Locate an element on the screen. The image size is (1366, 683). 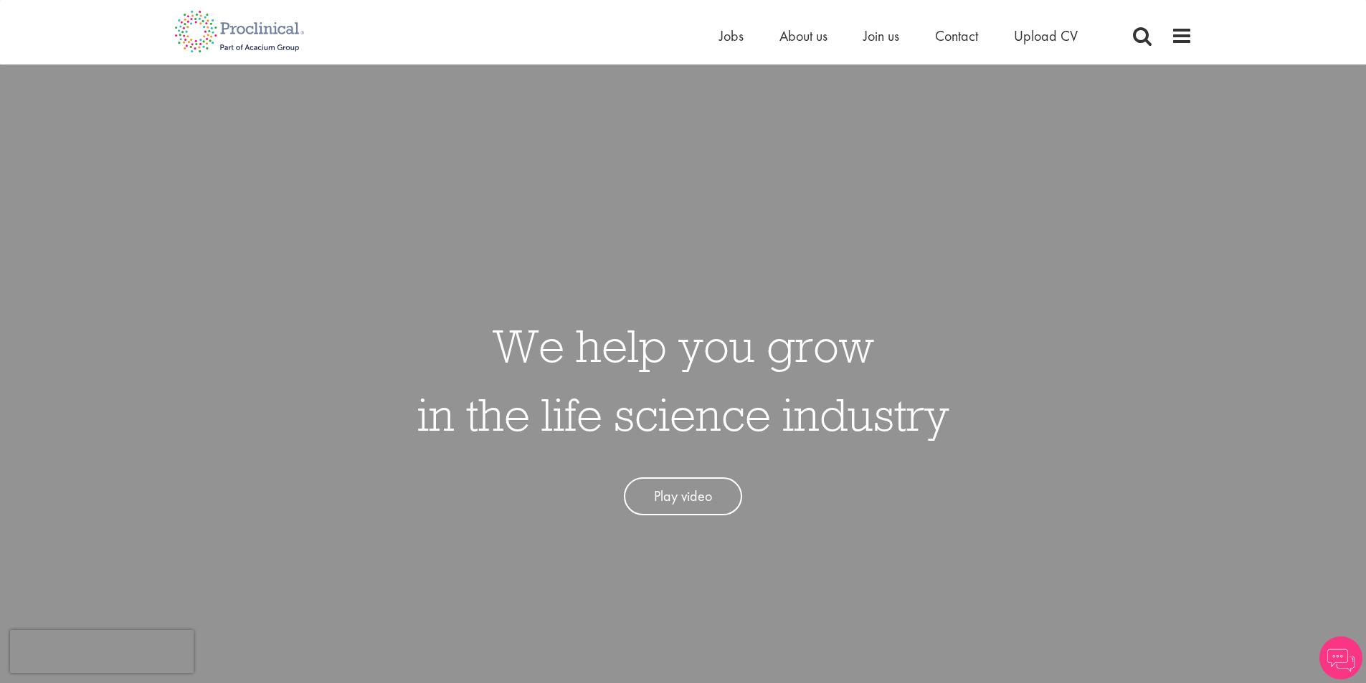
a: Play video is located at coordinates (682, 496).